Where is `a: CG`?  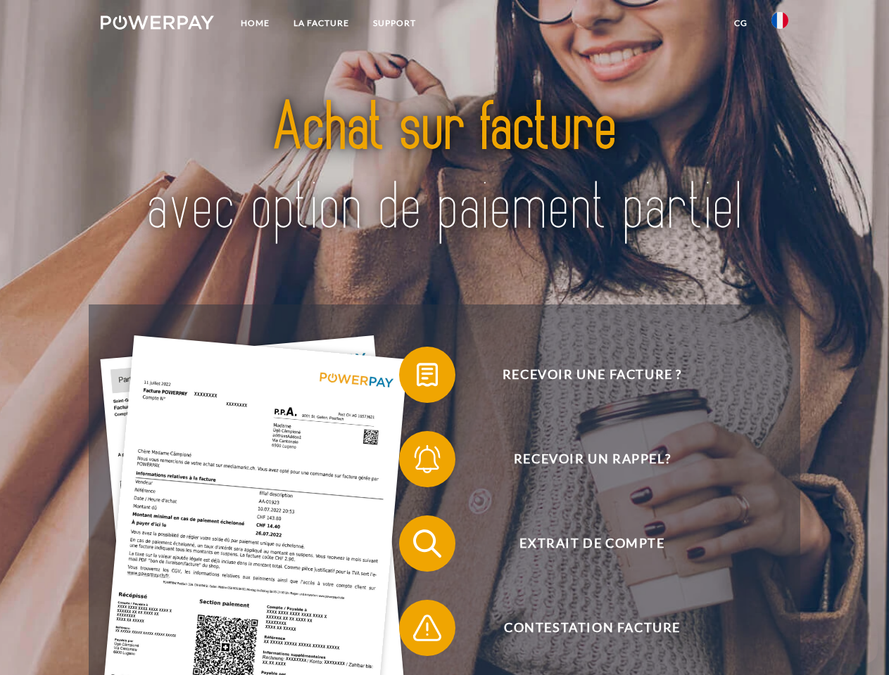 a: CG is located at coordinates (740, 23).